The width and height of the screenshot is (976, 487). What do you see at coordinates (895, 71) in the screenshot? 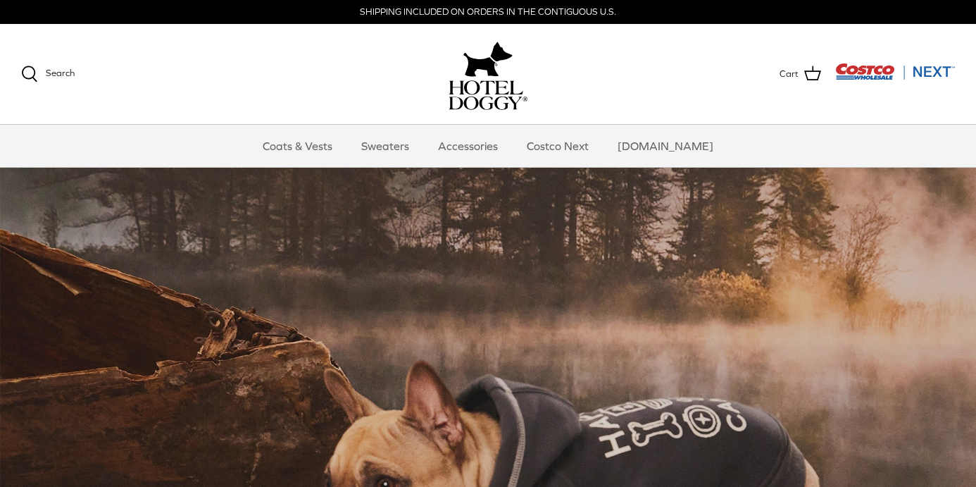
I see `img: Costco Next` at bounding box center [895, 71].